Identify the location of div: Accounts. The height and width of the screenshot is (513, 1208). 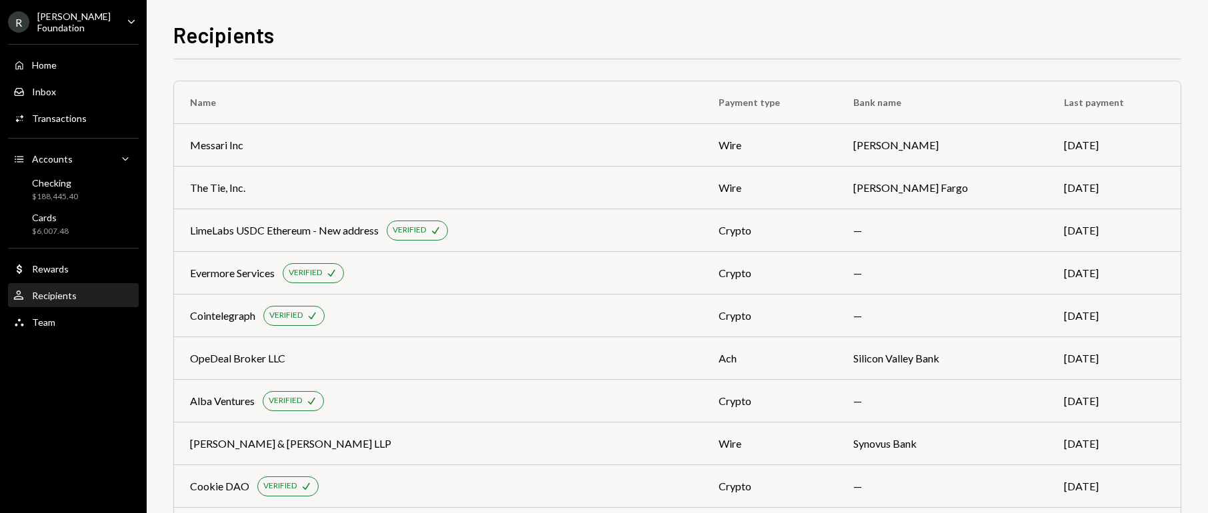
(52, 159).